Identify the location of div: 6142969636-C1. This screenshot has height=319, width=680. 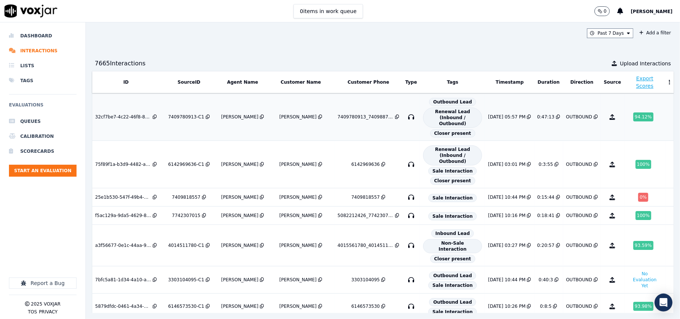
(186, 164).